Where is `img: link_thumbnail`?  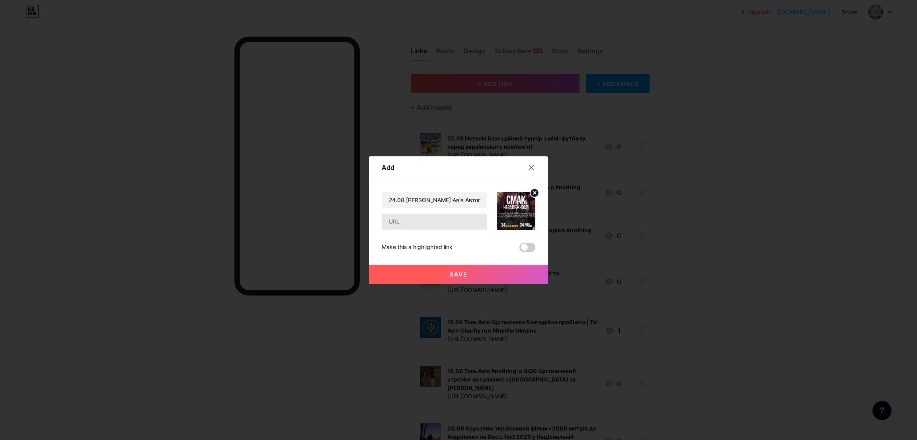 img: link_thumbnail is located at coordinates (516, 211).